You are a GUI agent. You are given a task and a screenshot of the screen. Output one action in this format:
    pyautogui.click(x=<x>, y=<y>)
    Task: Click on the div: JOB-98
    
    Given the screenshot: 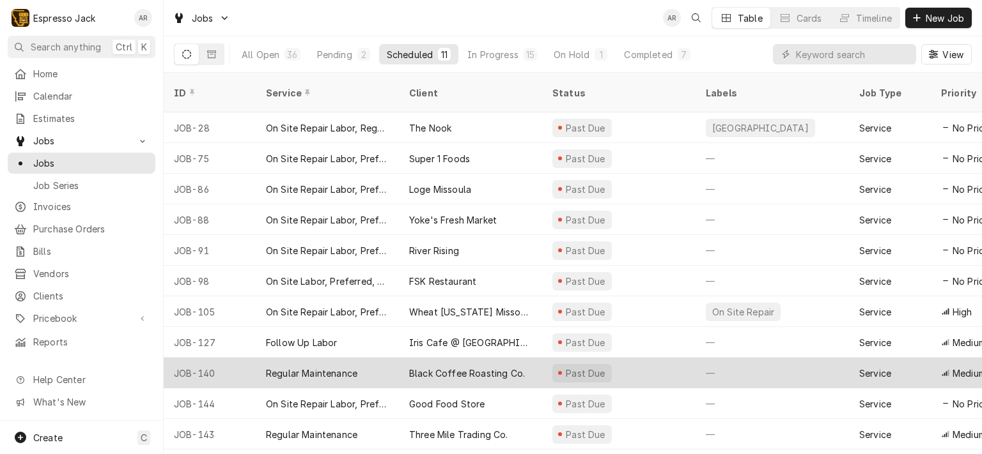 What is the action you would take?
    pyautogui.click(x=210, y=281)
    